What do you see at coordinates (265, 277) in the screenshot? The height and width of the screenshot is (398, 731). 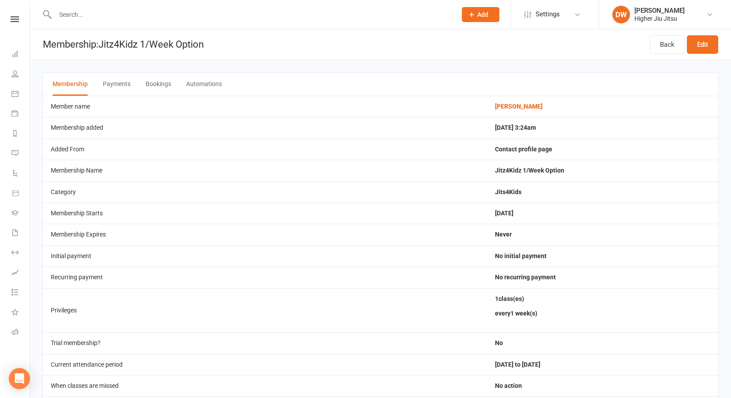 I see `td: Recurring payment` at bounding box center [265, 277].